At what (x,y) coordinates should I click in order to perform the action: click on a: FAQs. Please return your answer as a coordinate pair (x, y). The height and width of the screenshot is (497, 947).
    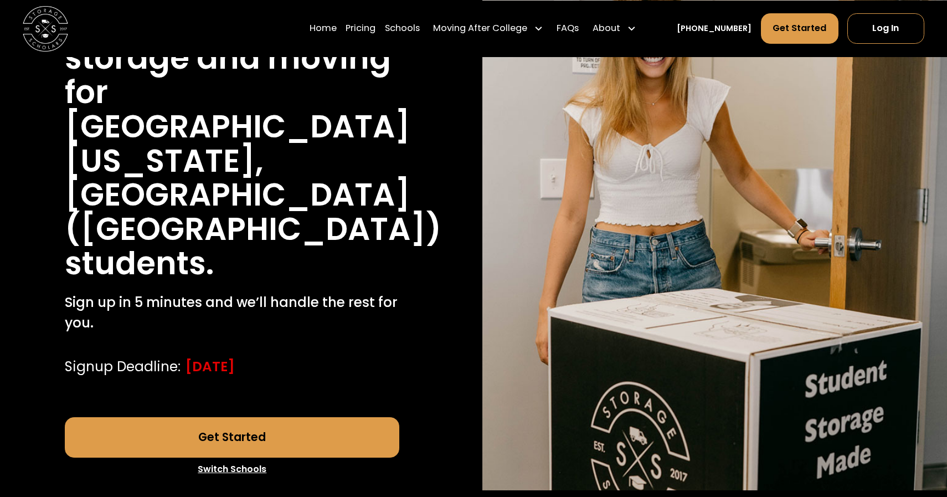
    Looking at the image, I should click on (568, 28).